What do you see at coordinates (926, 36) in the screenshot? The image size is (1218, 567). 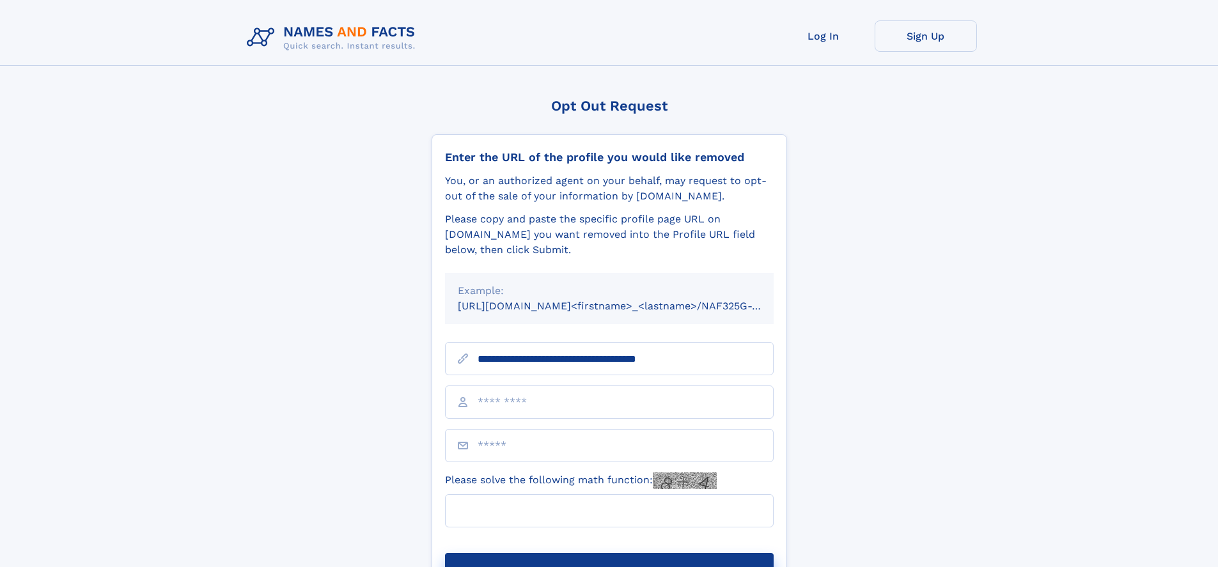 I see `a: Sign Up` at bounding box center [926, 36].